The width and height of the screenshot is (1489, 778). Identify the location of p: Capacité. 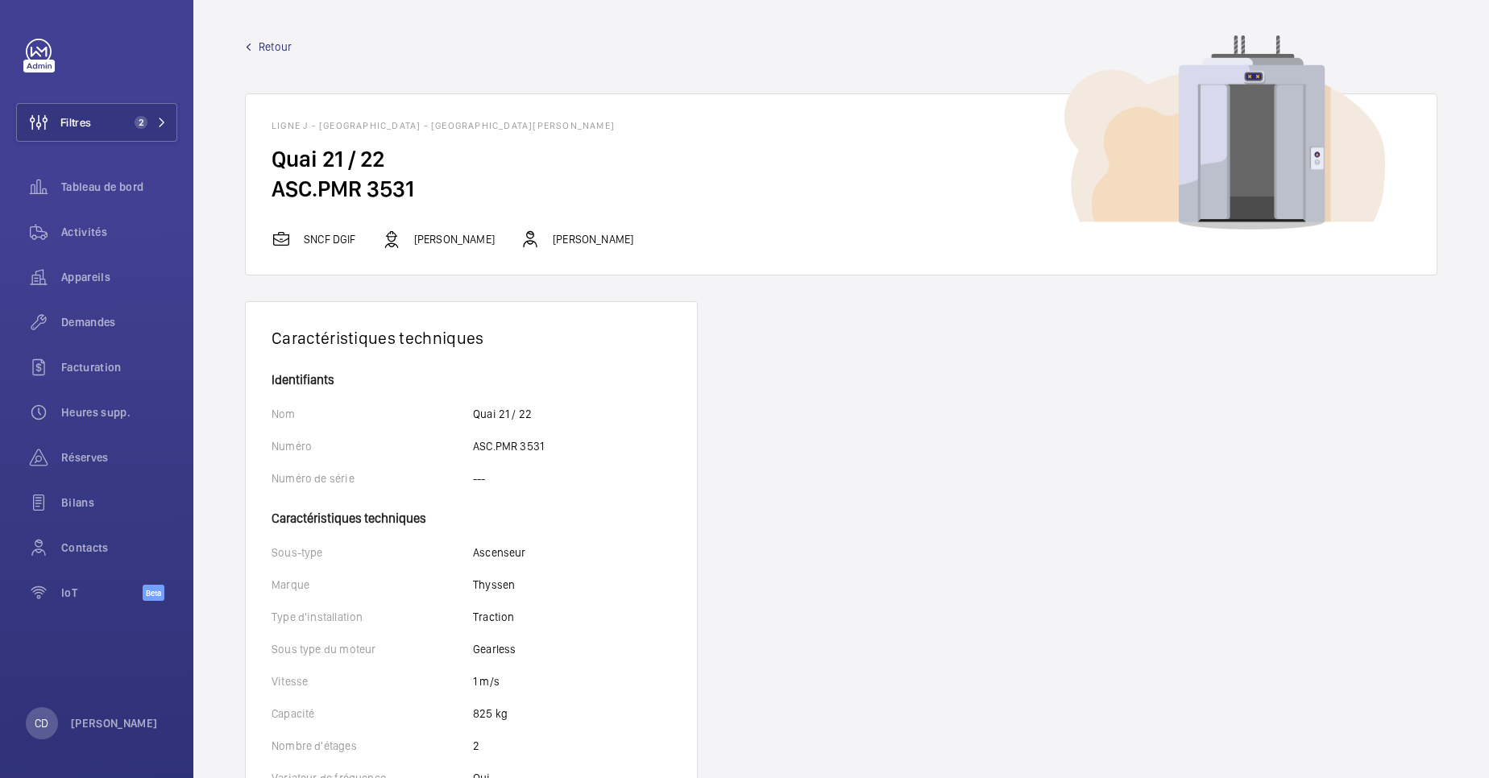
(372, 714).